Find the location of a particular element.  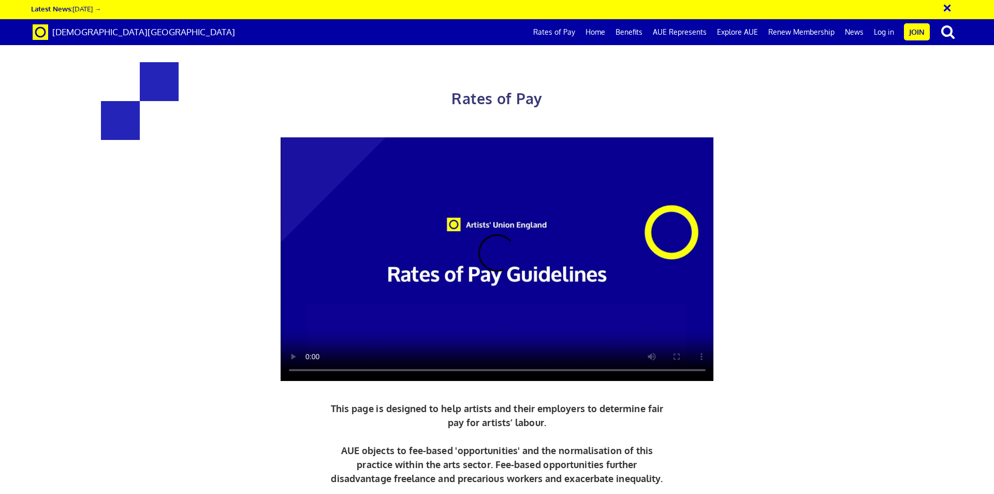

p: This page is designed to help artists and their employers to determine fair pay for artists’ labo... is located at coordinates (497, 443).